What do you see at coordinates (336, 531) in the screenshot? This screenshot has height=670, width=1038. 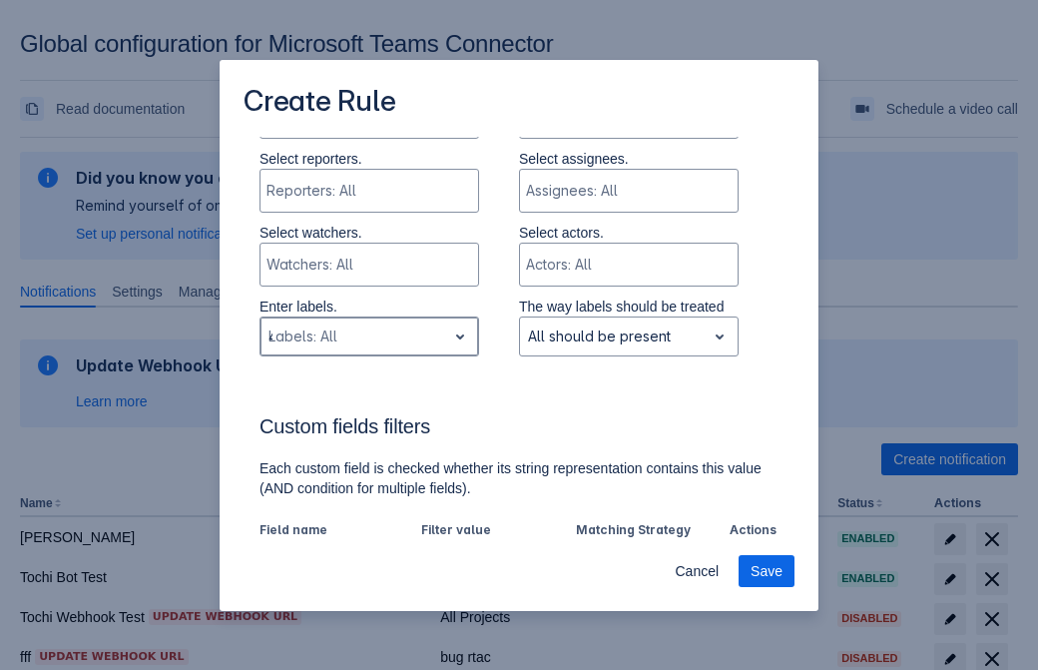 I see `th: Field name` at bounding box center [336, 531].